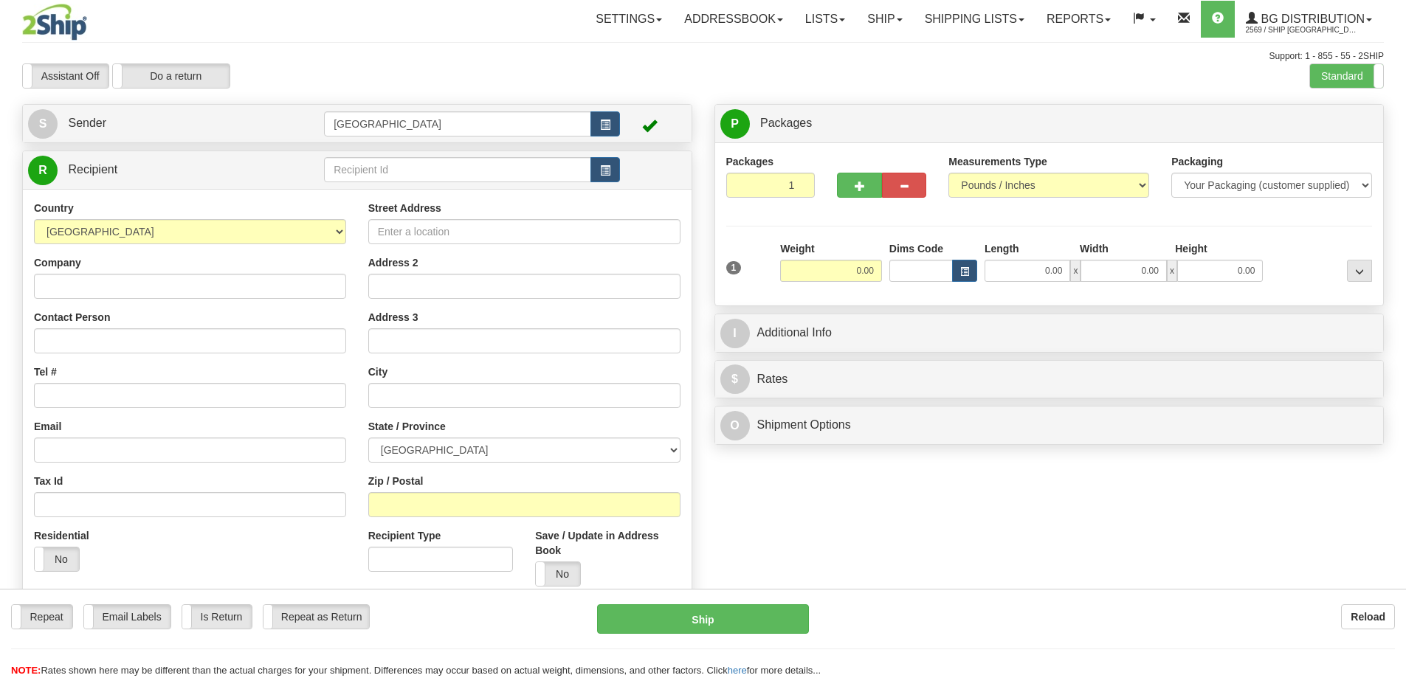 This screenshot has width=1406, height=678. I want to click on label: Tax Id, so click(48, 481).